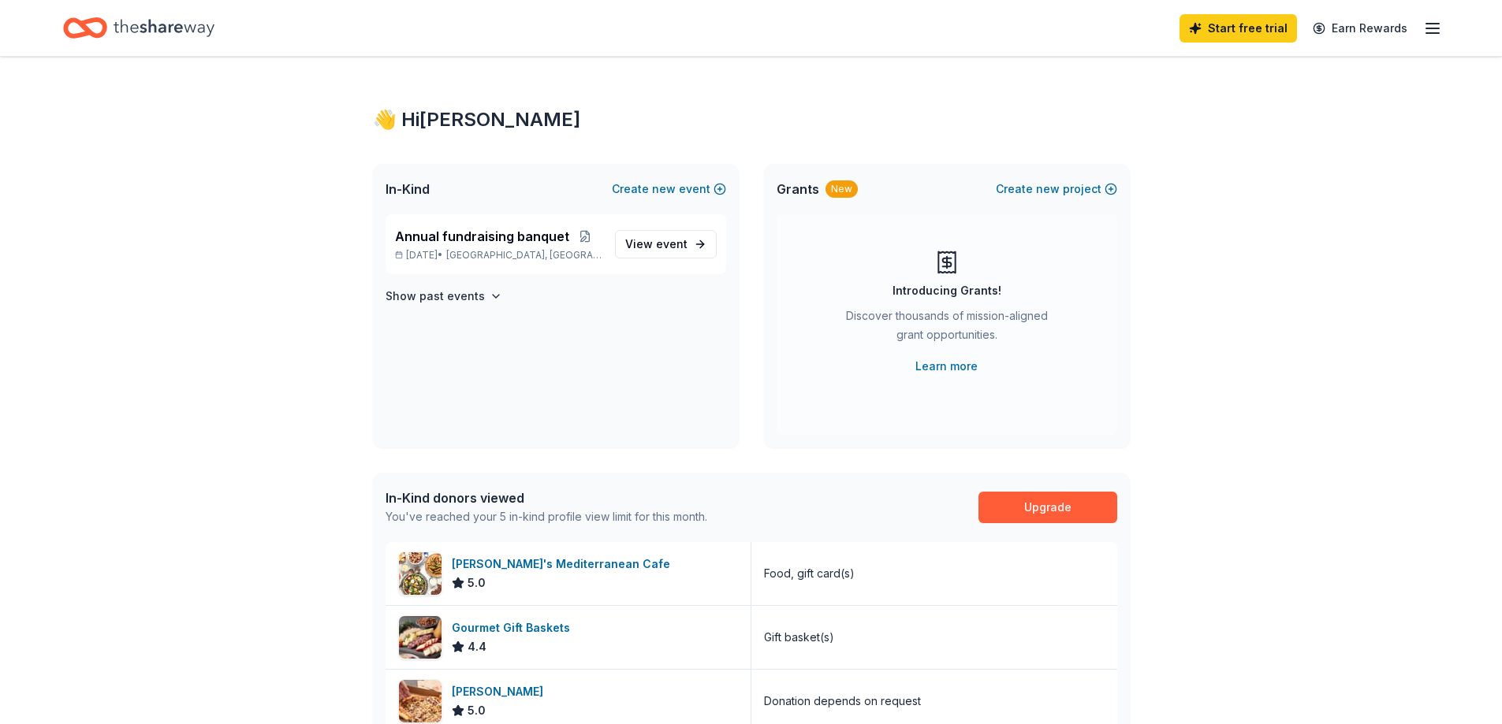  I want to click on div: Gift basket(s), so click(798, 638).